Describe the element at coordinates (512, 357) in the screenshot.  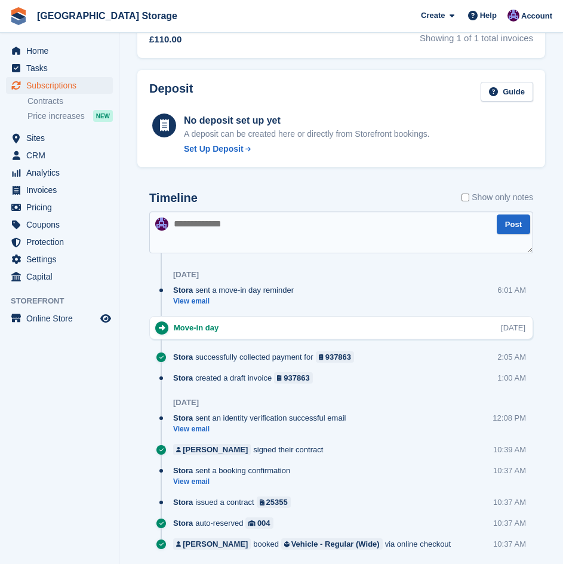
I see `div: 2:05 AM` at that location.